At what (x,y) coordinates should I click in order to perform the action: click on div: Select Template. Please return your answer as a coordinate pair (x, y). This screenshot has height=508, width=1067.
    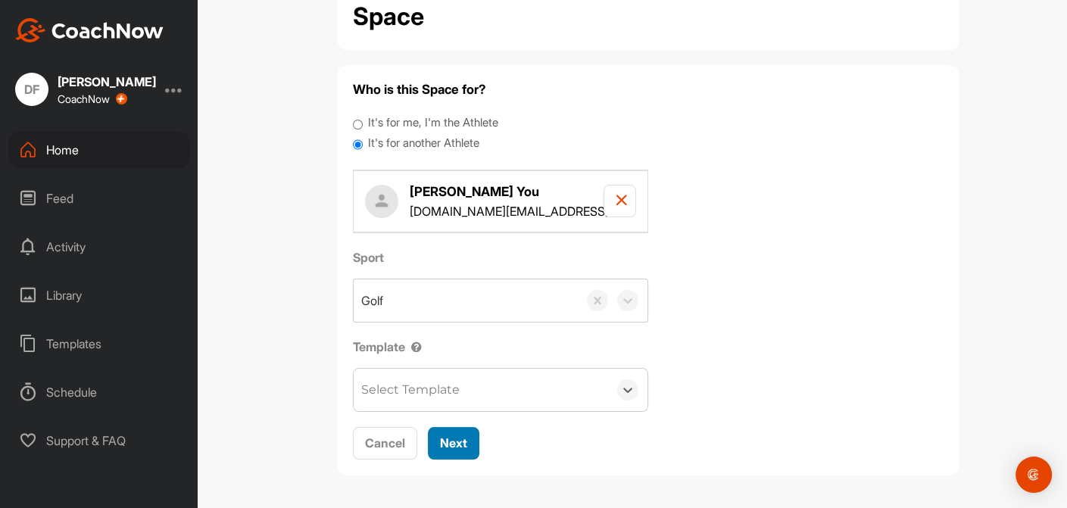
    Looking at the image, I should click on (411, 390).